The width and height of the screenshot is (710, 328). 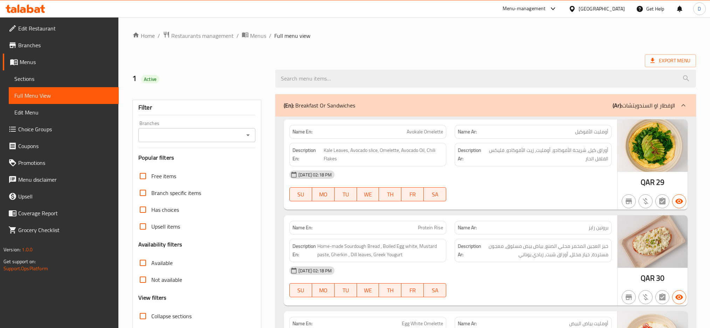 I want to click on span: Avokale Omelette, so click(x=425, y=132).